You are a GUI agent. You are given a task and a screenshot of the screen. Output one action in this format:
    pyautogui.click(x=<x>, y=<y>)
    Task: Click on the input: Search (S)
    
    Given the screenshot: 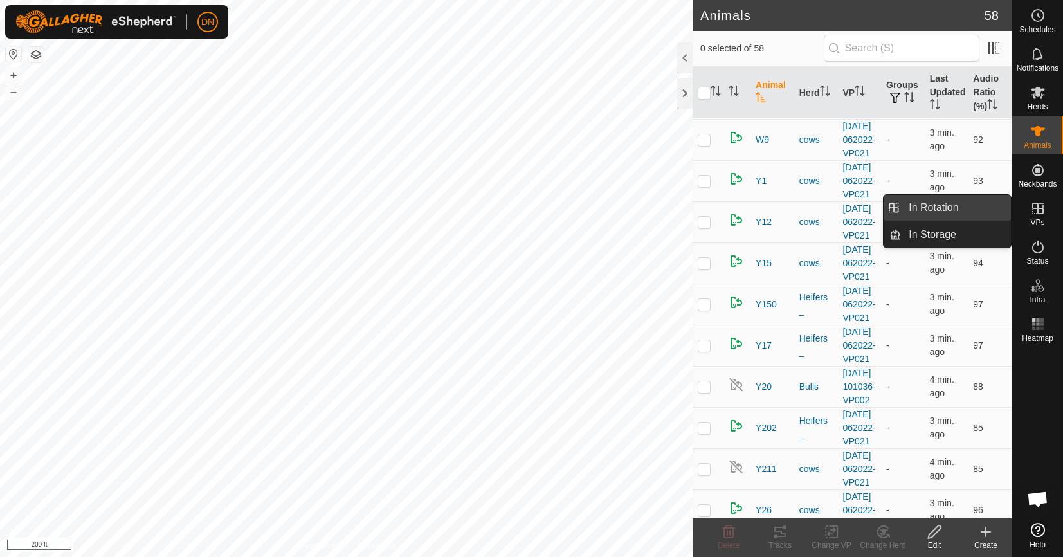 What is the action you would take?
    pyautogui.click(x=902, y=48)
    